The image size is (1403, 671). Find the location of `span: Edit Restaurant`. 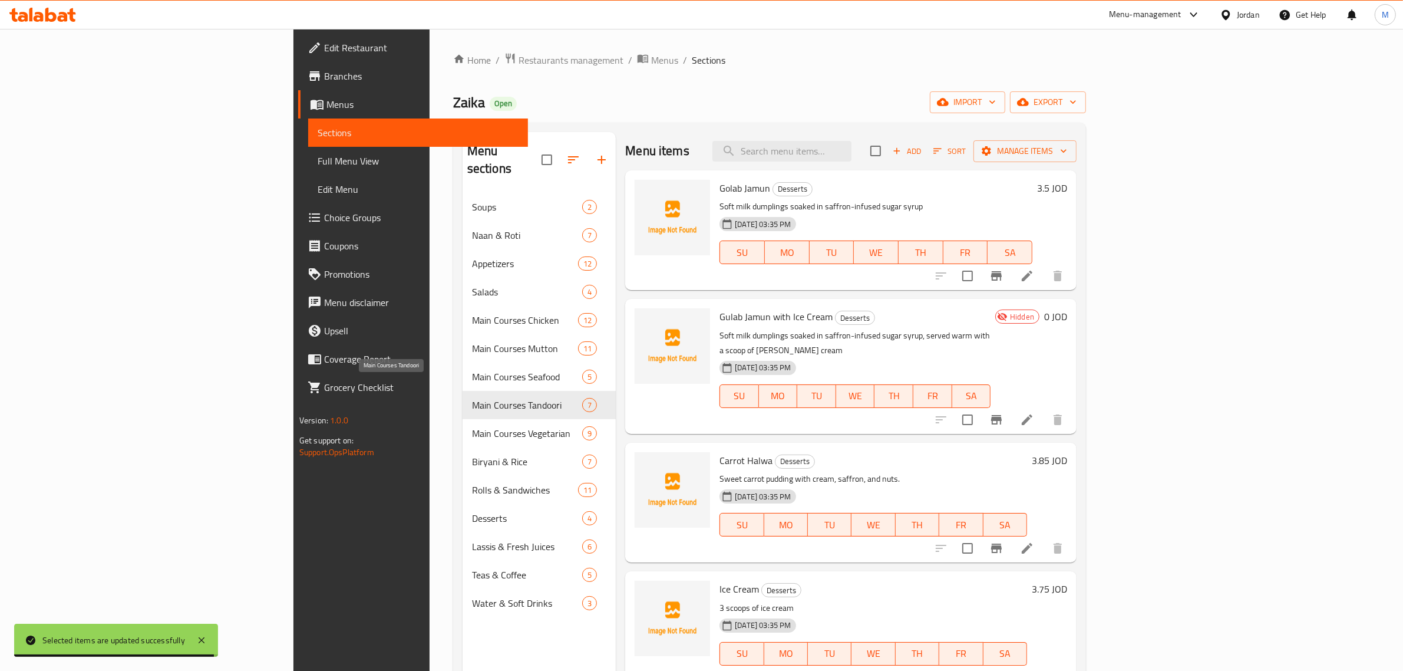

span: Edit Restaurant is located at coordinates (421, 48).